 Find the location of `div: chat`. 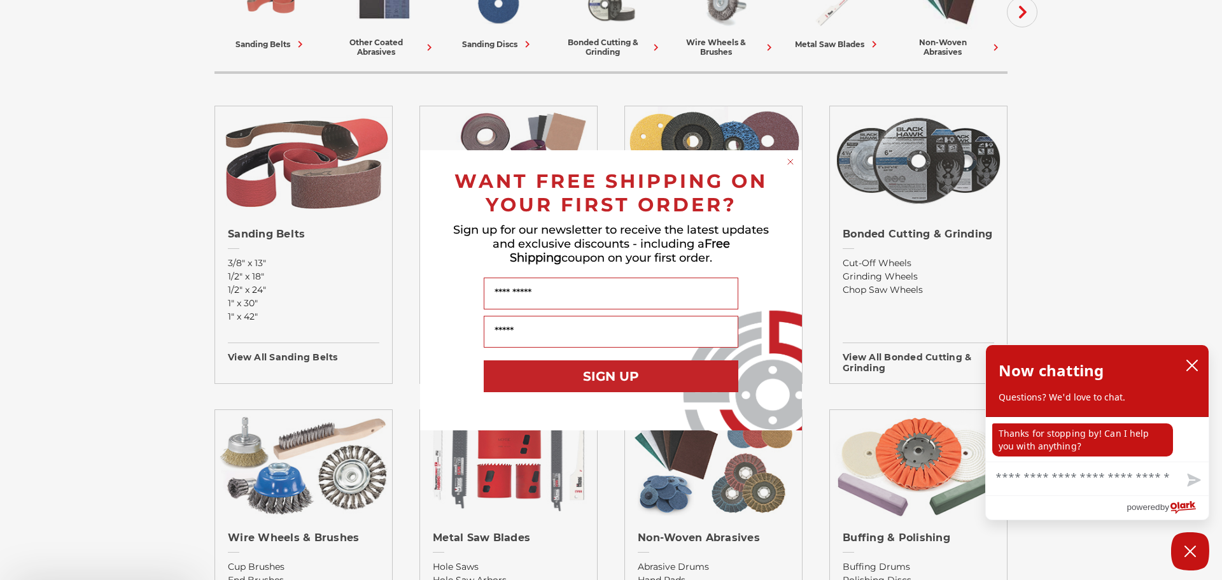

div: chat is located at coordinates (1097, 439).